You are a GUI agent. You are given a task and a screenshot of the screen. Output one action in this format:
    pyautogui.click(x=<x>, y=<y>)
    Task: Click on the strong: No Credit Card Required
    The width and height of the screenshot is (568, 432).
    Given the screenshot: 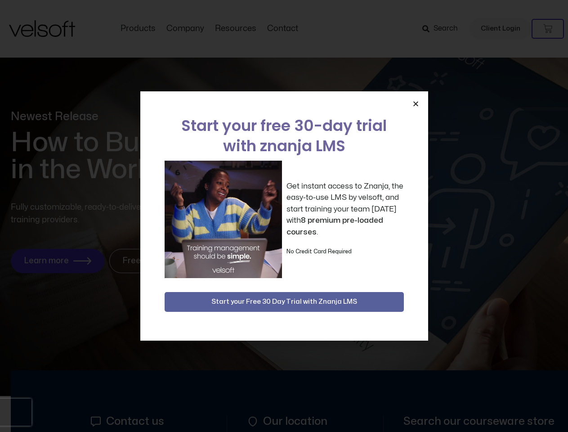 What is the action you would take?
    pyautogui.click(x=319, y=252)
    